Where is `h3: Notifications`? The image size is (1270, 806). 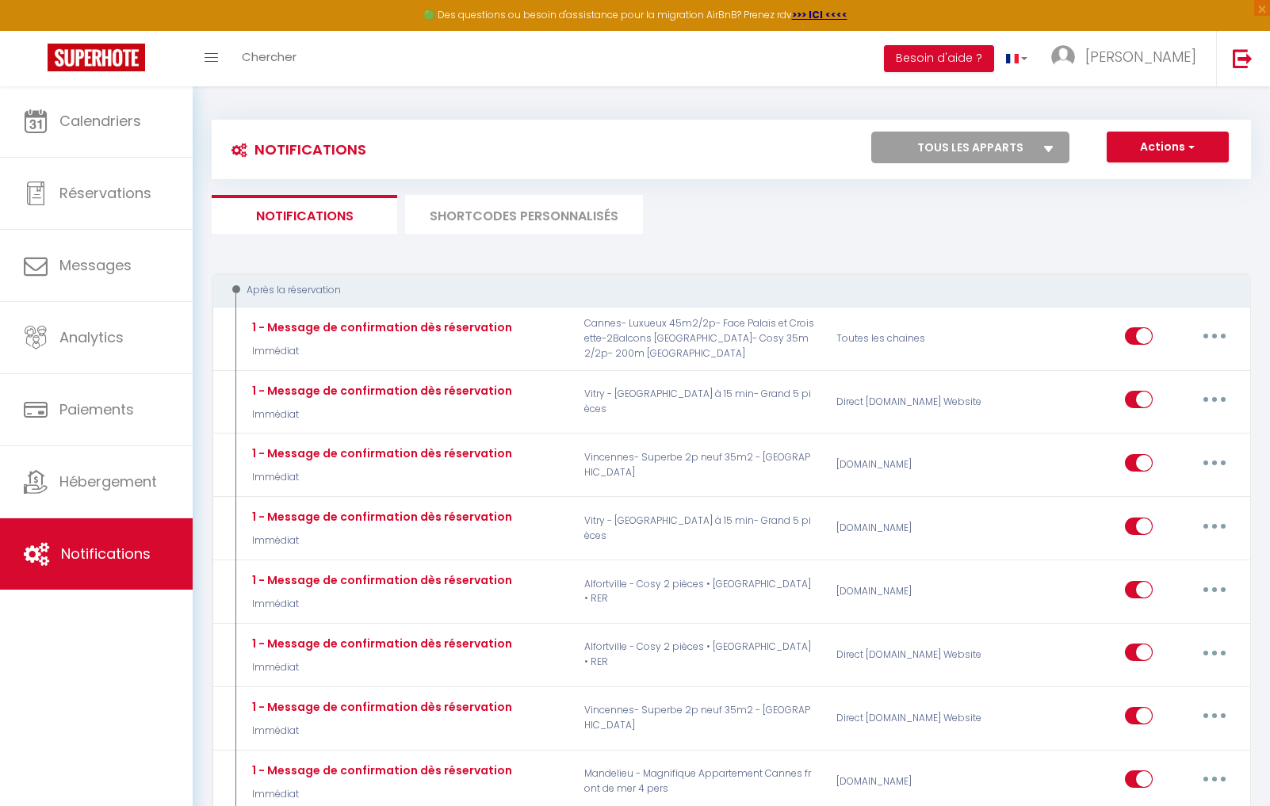
h3: Notifications is located at coordinates (295, 149).